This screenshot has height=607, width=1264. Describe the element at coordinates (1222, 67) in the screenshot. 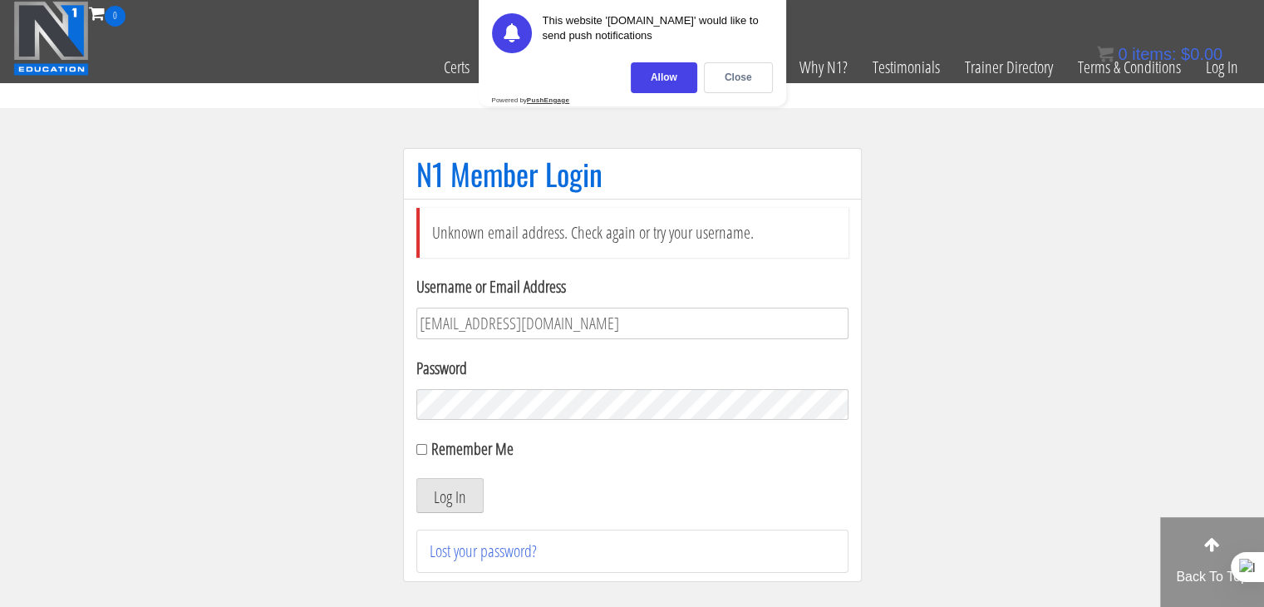

I see `a: Log In` at that location.